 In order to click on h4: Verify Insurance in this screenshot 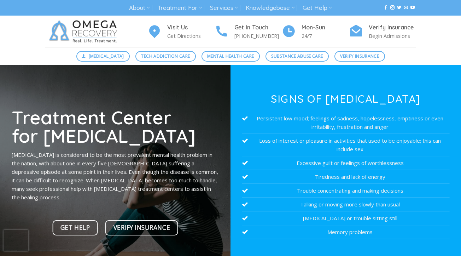, I will do `click(392, 28)`.